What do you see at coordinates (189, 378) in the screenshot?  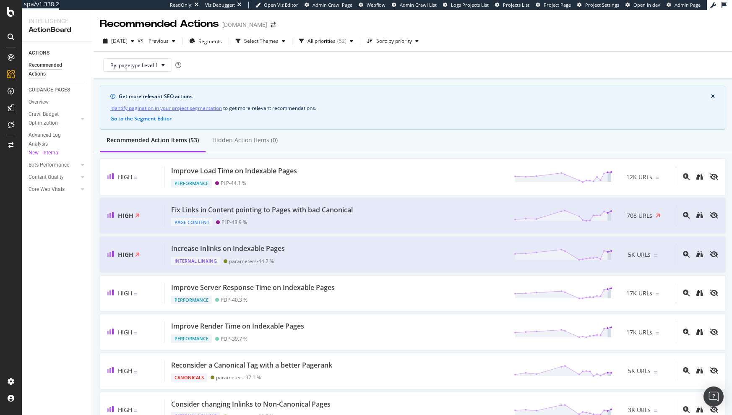 I see `div: Canonicals` at bounding box center [189, 378].